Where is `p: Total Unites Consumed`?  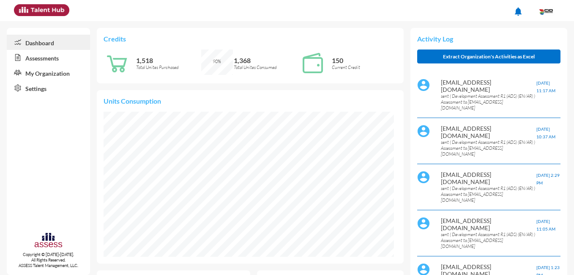 p: Total Unites Consumed is located at coordinates (266, 67).